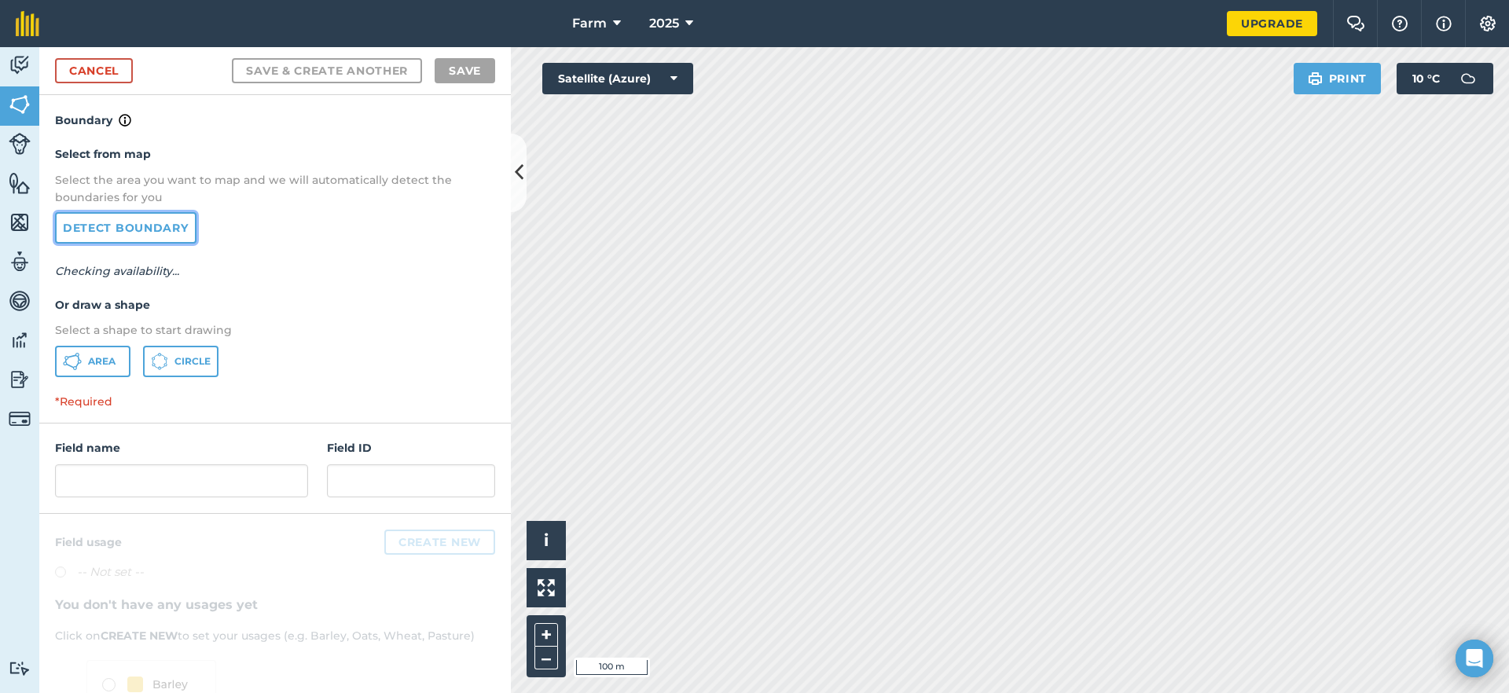 This screenshot has height=693, width=1509. Describe the element at coordinates (193, 362) in the screenshot. I see `span: Circle` at that location.